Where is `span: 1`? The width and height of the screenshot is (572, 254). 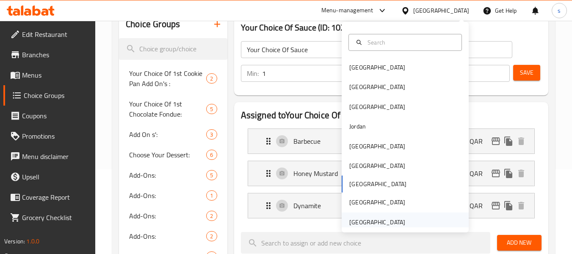 span: 1 is located at coordinates (211, 195).